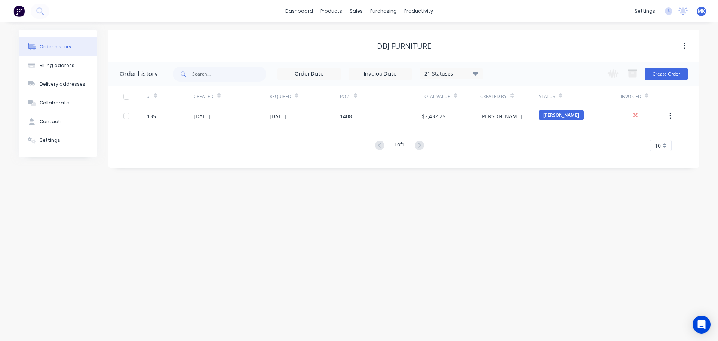 The height and width of the screenshot is (341, 718). Describe the element at coordinates (434, 116) in the screenshot. I see `div: $2,432.25` at that location.